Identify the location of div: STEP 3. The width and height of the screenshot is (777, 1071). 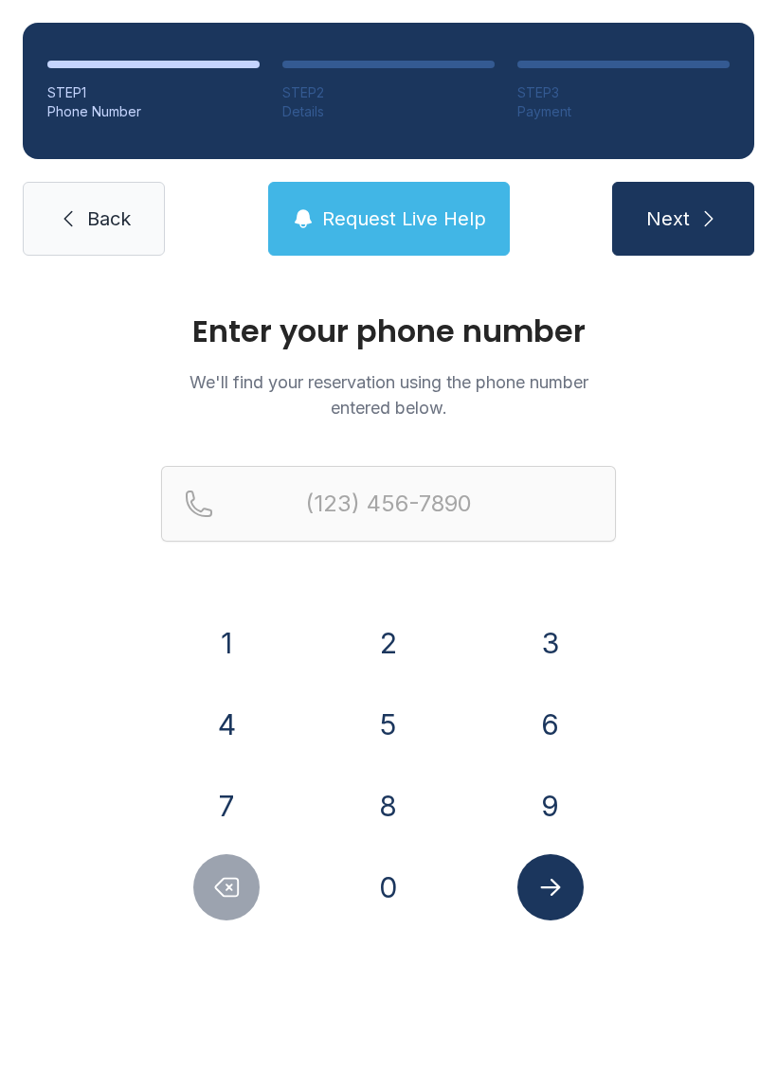
(623, 93).